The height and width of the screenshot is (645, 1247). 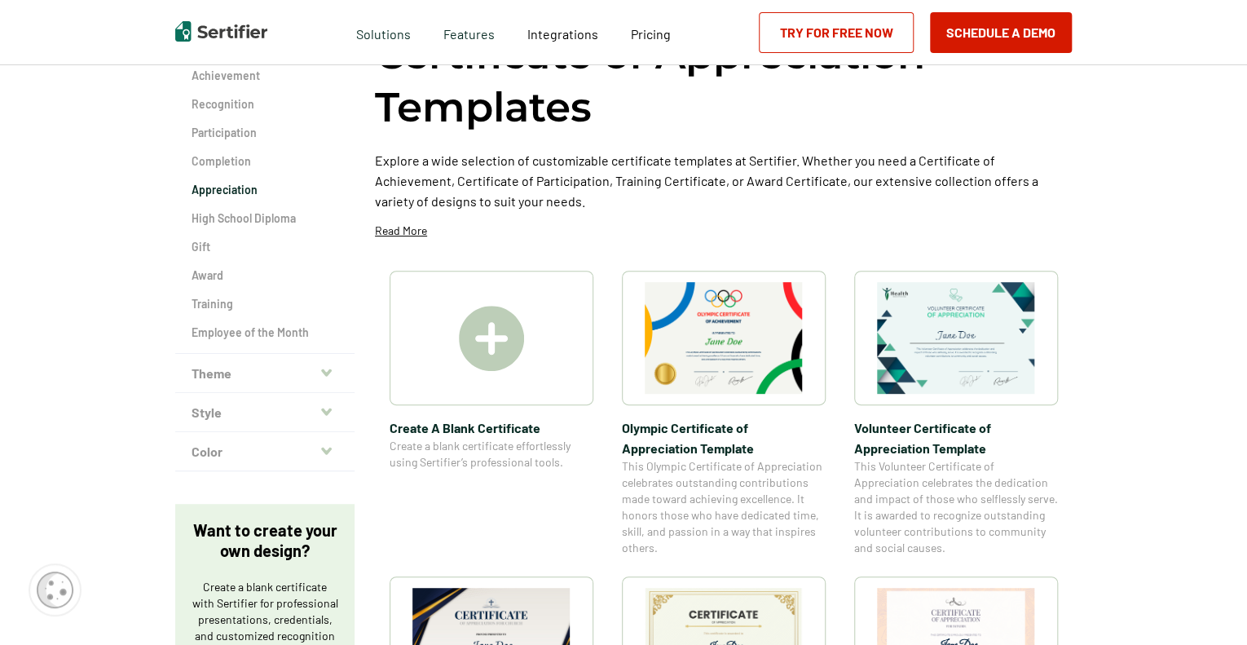 I want to click on h2: Employee of the Month, so click(x=265, y=333).